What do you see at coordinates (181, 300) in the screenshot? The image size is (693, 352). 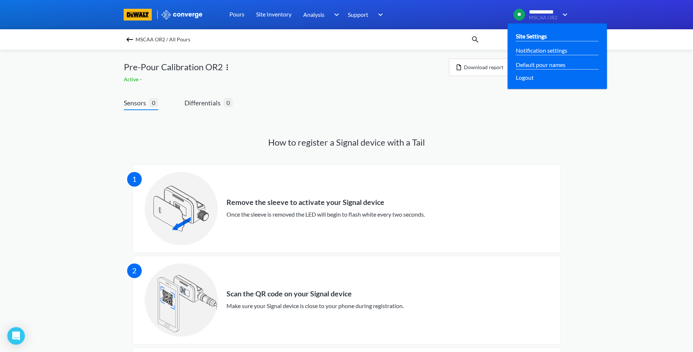 I see `img: 2-signal-qr-code-scan@3x.png` at bounding box center [181, 300].